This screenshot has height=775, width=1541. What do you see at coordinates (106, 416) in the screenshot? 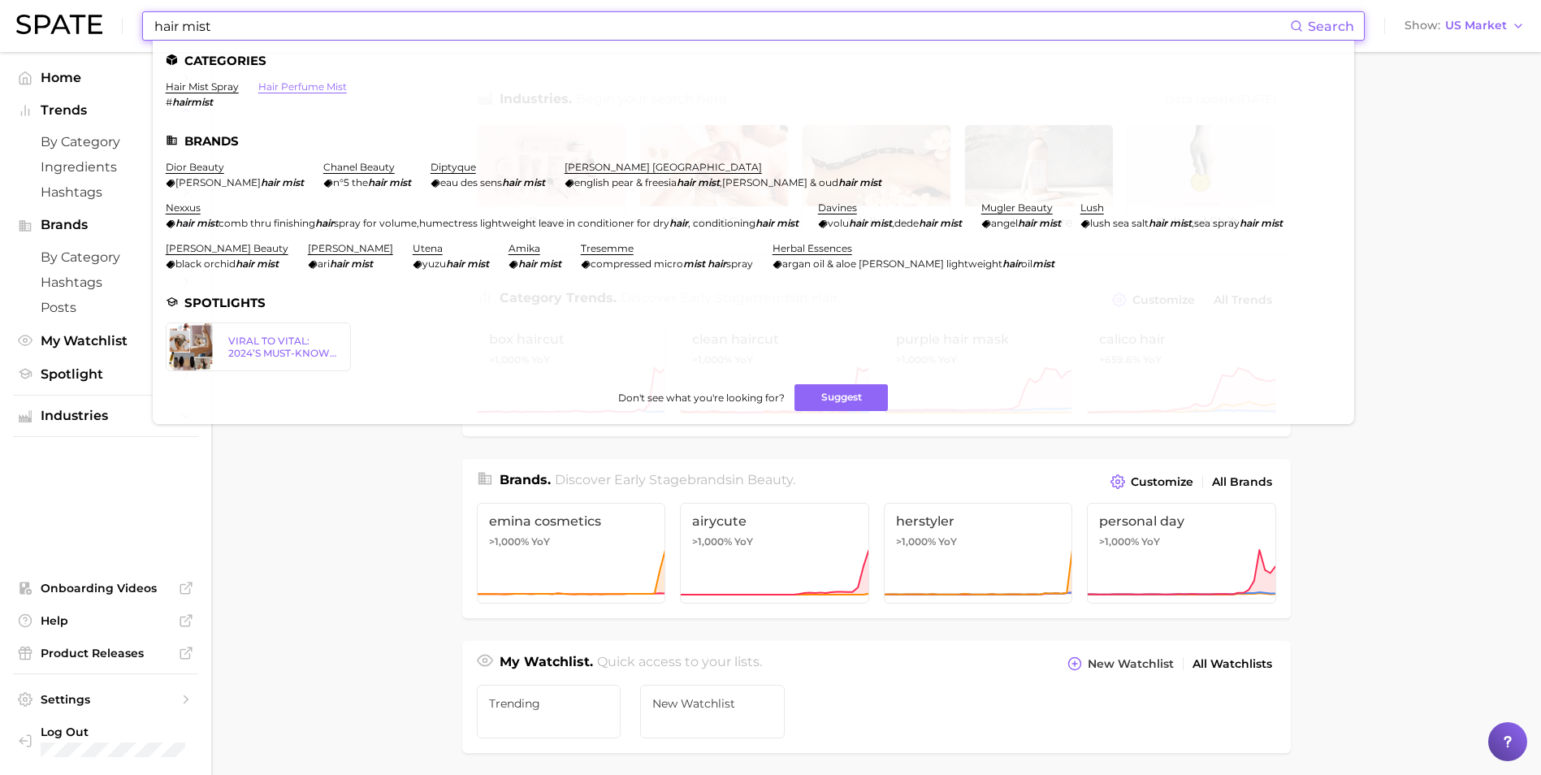
I see `button: Industries` at bounding box center [106, 416].